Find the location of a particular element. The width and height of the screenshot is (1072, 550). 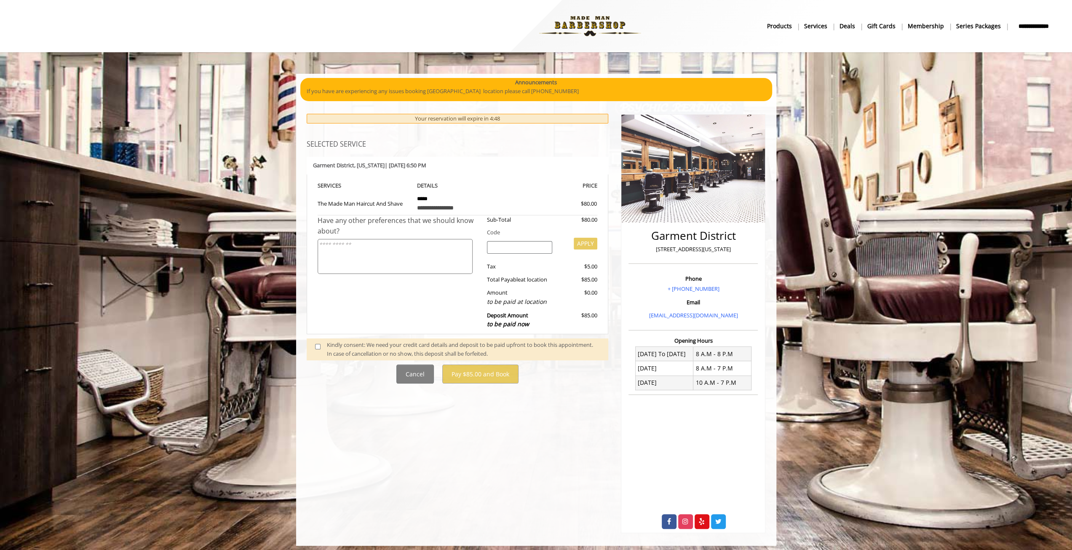

h3: Phone is located at coordinates (693, 278).